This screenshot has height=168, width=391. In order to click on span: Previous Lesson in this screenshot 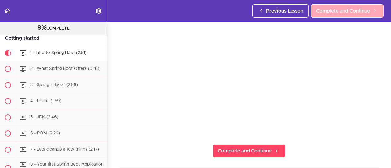, I will do `click(285, 11)`.